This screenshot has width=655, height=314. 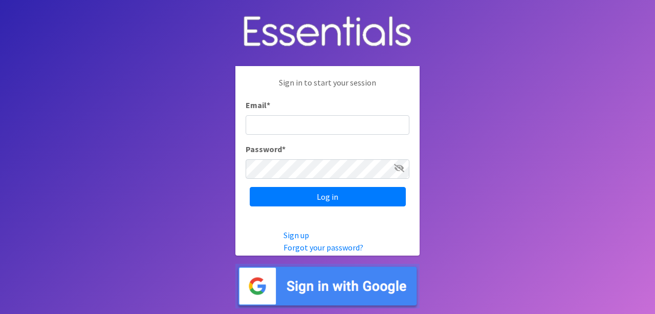 What do you see at coordinates (323, 247) in the screenshot?
I see `a: Forgot your password?` at bounding box center [323, 247].